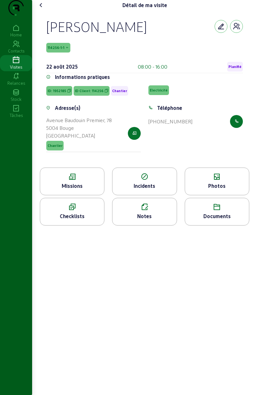 This screenshot has height=395, width=257. I want to click on span: ID Client: 114256, so click(89, 91).